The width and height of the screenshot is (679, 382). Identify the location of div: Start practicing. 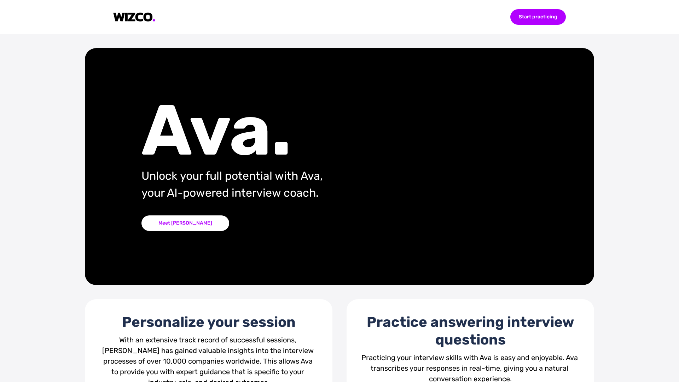
(538, 17).